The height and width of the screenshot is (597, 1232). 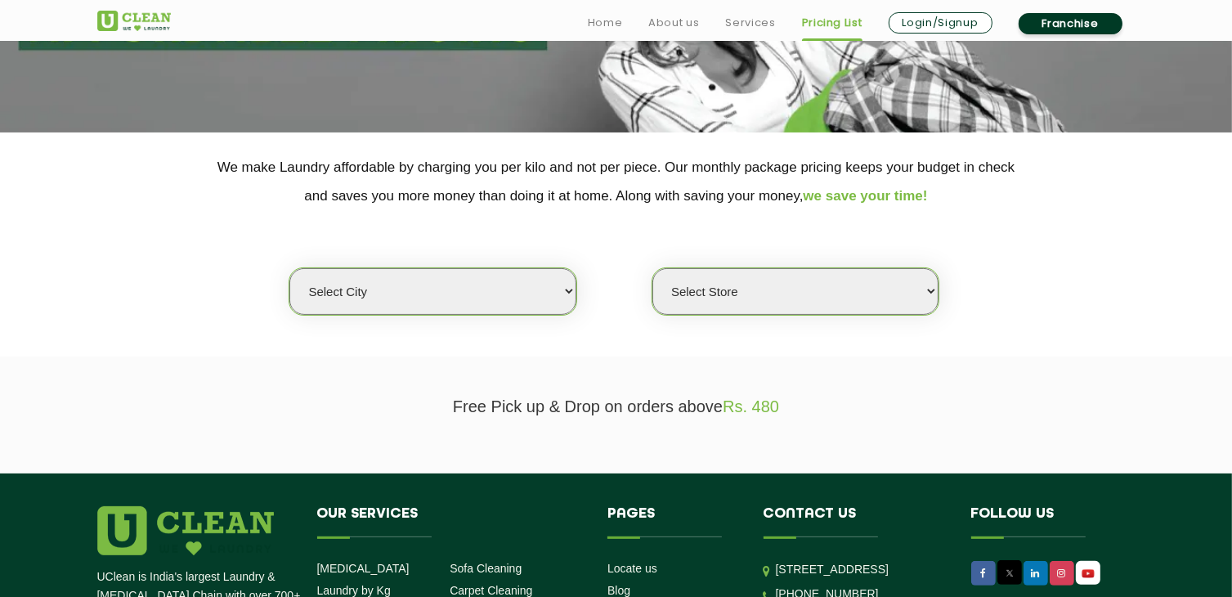 What do you see at coordinates (751, 406) in the screenshot?
I see `span: Rs. 480` at bounding box center [751, 406].